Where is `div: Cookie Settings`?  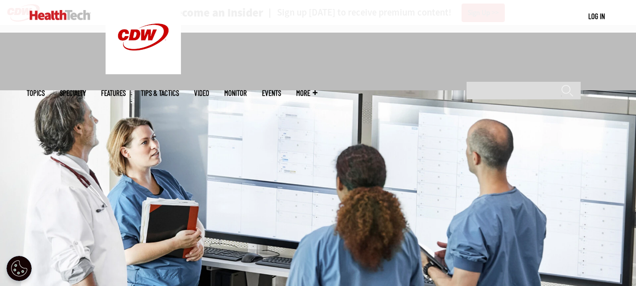
div: Cookie Settings is located at coordinates (19, 269).